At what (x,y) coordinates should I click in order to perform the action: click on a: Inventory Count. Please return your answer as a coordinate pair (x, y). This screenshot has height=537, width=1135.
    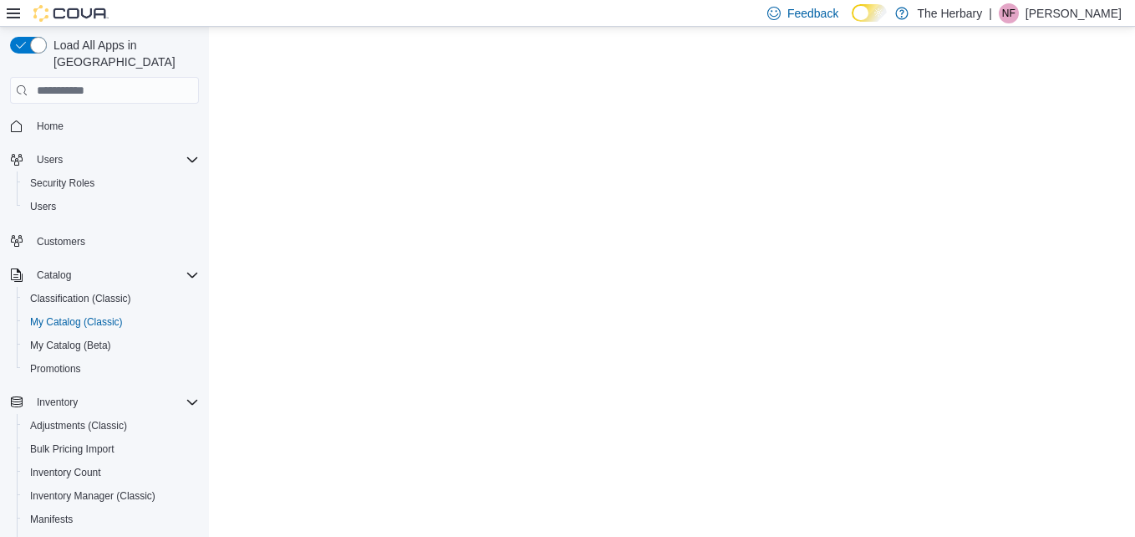
    Looking at the image, I should click on (65, 472).